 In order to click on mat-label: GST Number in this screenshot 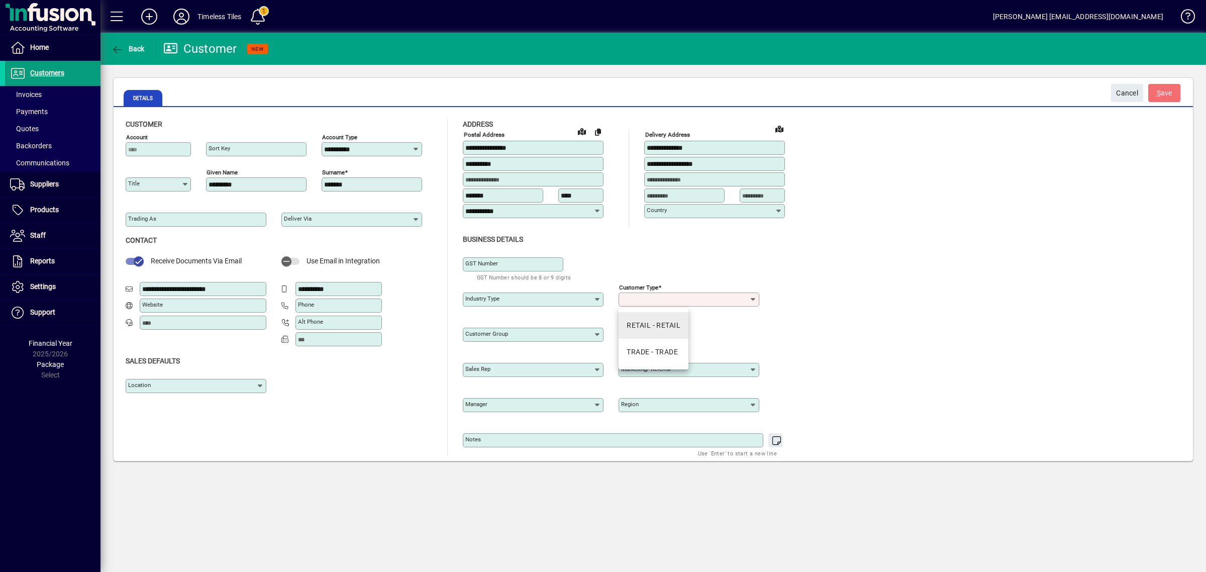, I will do `click(482, 263)`.